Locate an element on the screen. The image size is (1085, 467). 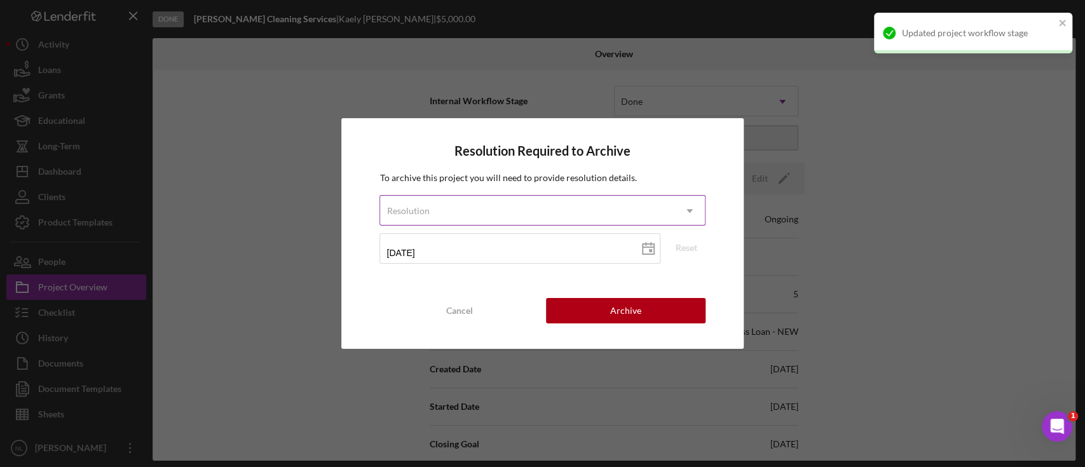
div: Cancel is located at coordinates (459, 311).